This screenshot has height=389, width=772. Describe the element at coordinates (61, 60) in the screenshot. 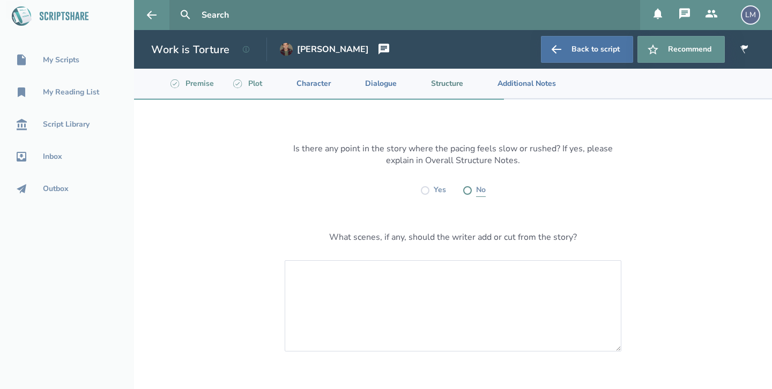

I see `div: My Scripts` at that location.